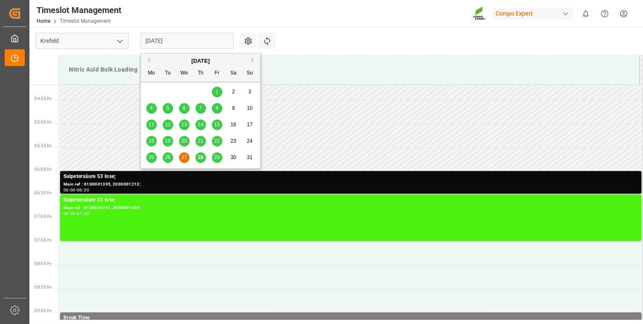 This screenshot has height=324, width=643. Describe the element at coordinates (43, 169) in the screenshot. I see `span: 06:00 Hr` at that location.